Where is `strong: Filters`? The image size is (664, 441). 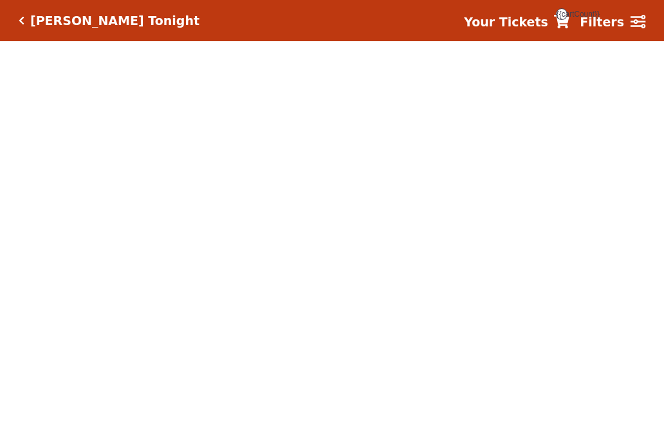 strong: Filters is located at coordinates (602, 22).